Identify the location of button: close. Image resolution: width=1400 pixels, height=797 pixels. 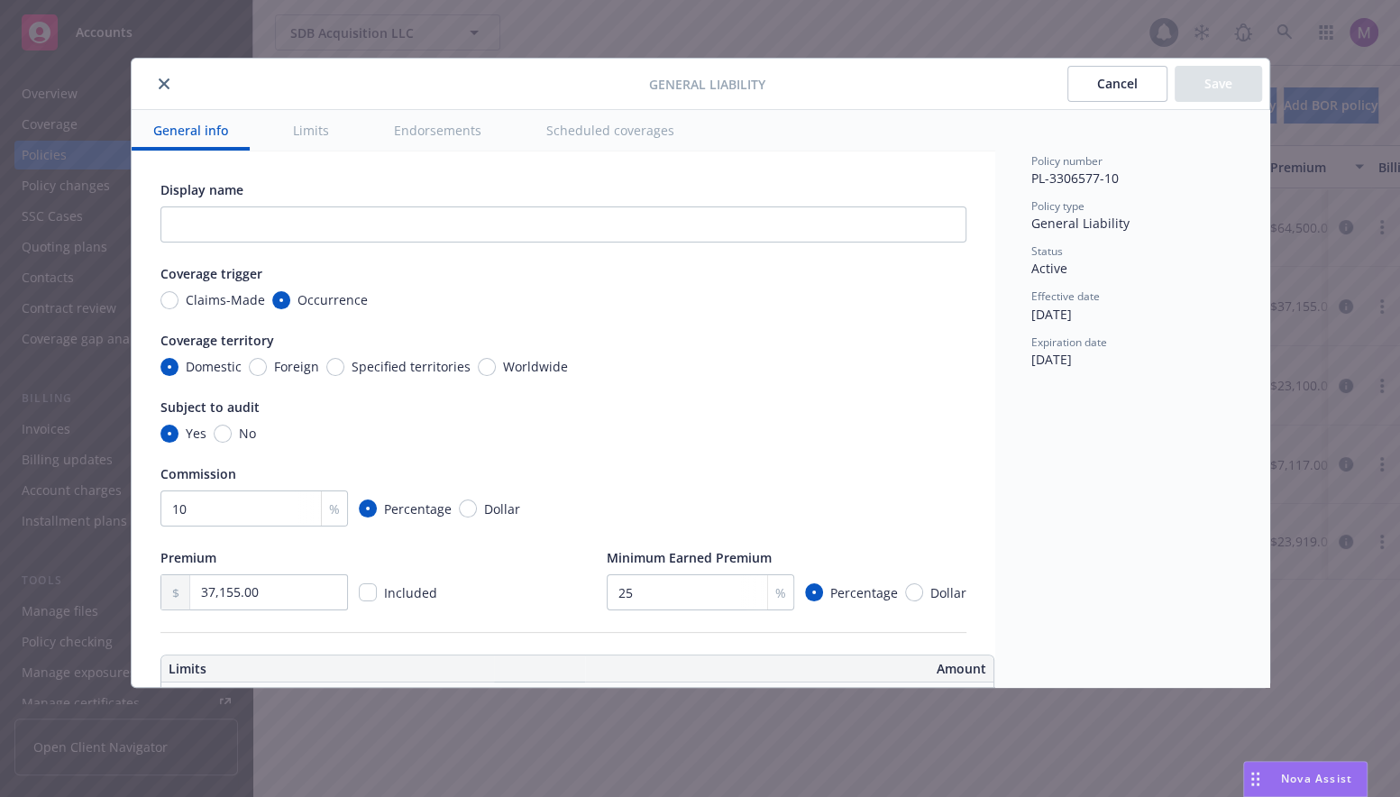
(164, 84).